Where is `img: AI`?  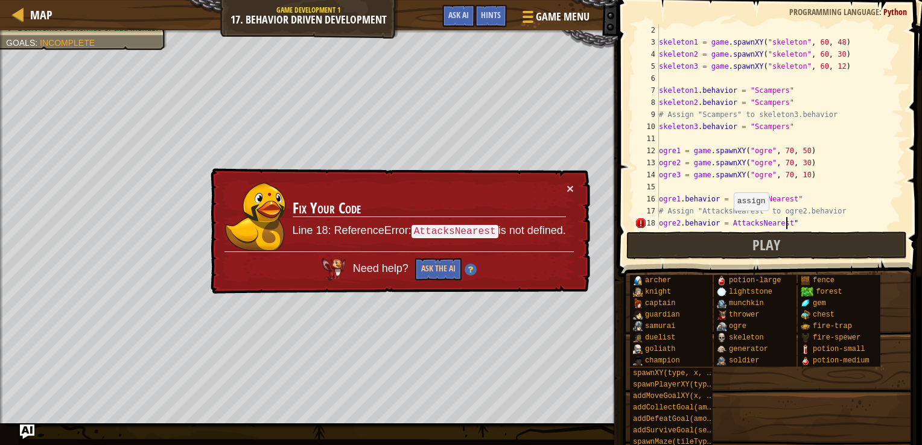 img: AI is located at coordinates (334, 269).